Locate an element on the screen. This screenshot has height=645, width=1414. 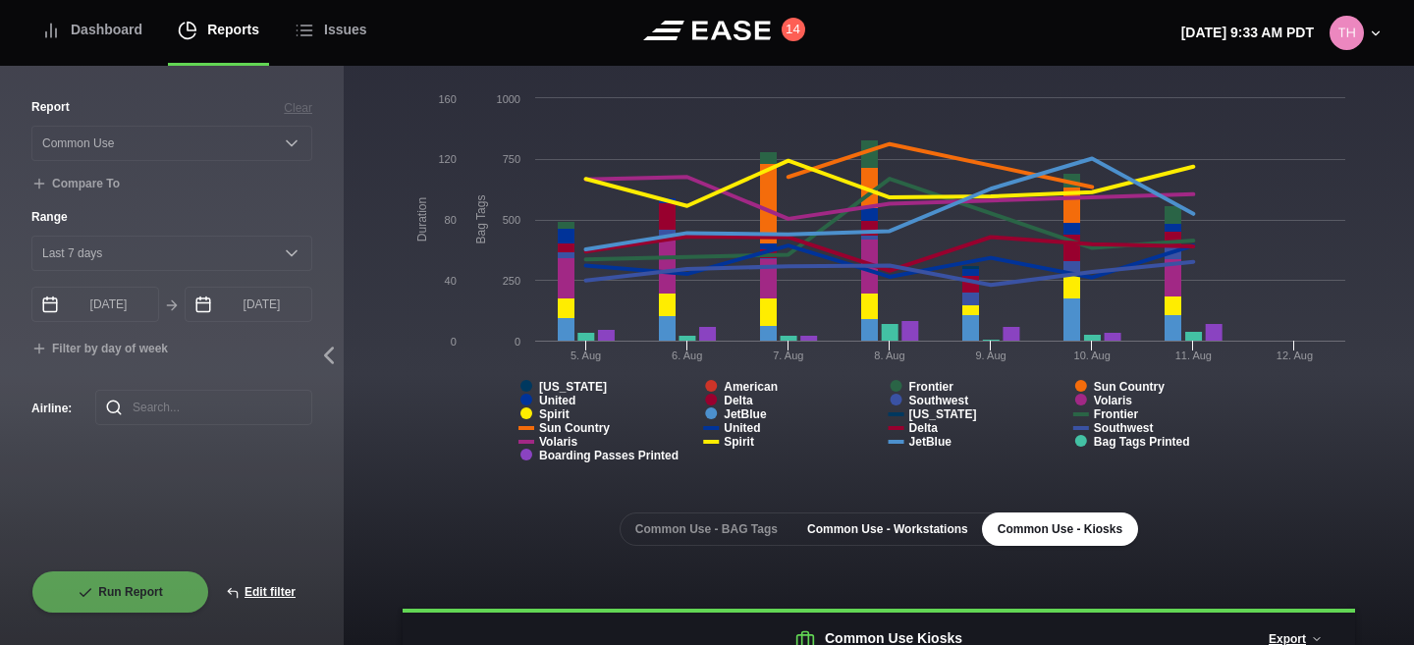
text: 120 is located at coordinates (447, 159).